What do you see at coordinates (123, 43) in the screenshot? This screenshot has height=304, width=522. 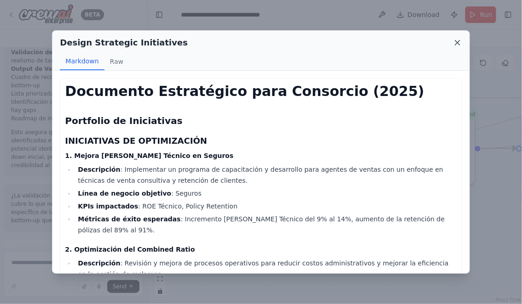 I see `h2: Design Strategic Initiatives` at bounding box center [123, 43].